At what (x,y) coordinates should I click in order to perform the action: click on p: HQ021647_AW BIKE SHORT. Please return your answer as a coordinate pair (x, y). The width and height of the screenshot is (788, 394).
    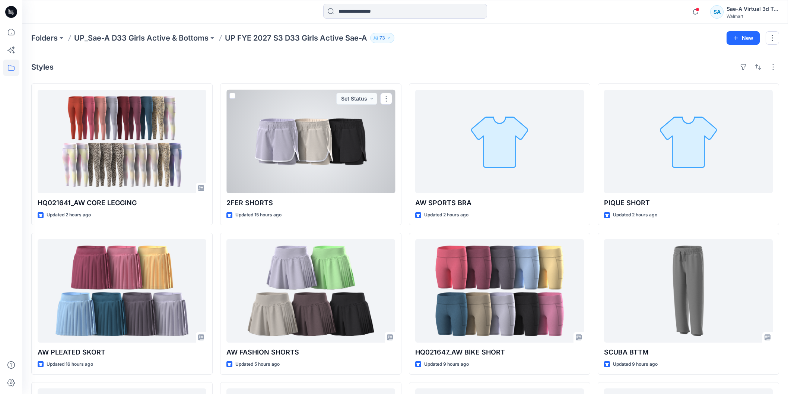
    Looking at the image, I should click on (499, 352).